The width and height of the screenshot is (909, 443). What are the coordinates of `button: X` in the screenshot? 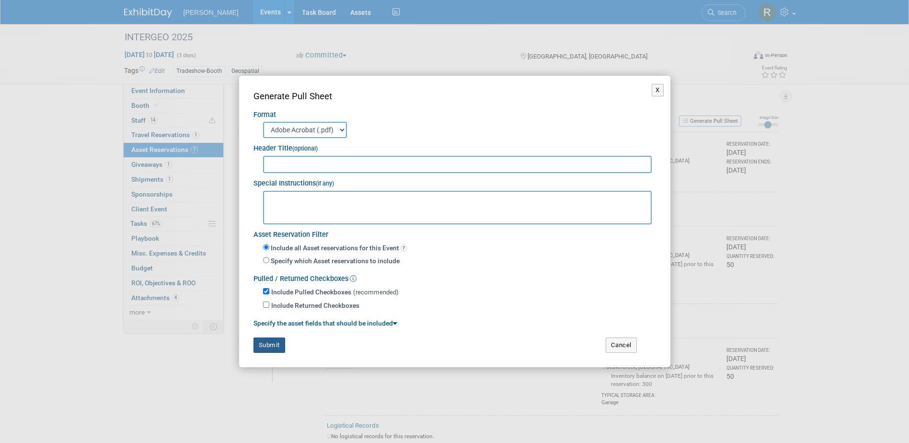 It's located at (658, 90).